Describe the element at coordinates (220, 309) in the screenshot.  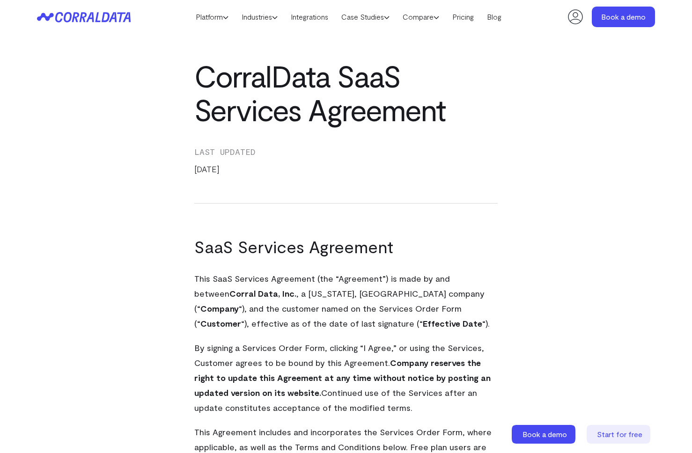
I see `strong: Company` at that location.